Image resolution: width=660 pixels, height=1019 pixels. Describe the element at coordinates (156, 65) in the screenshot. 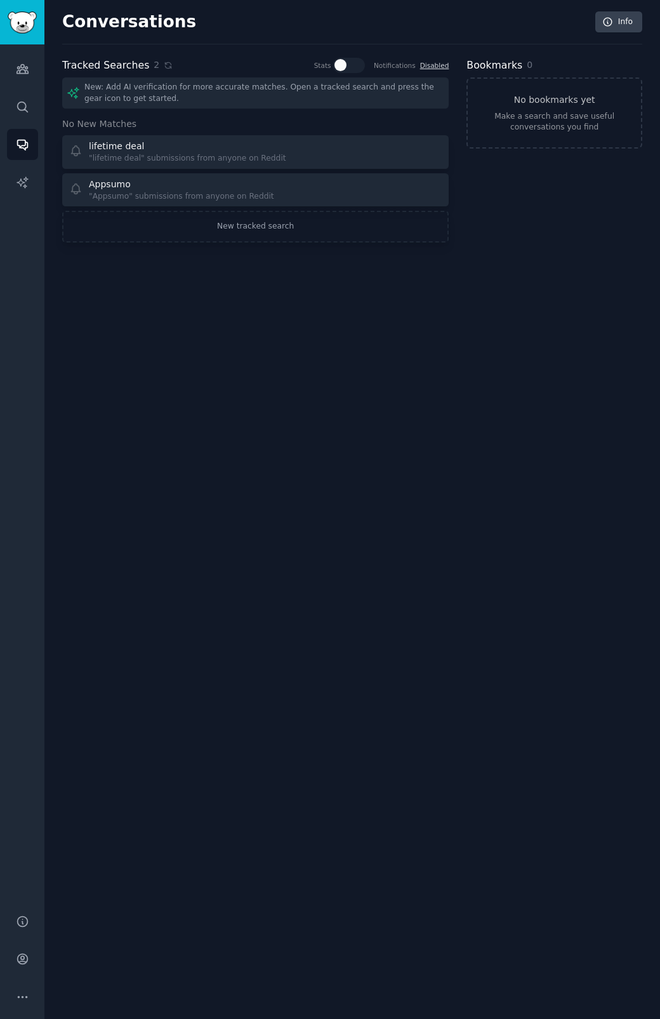

I see `span: 2` at that location.